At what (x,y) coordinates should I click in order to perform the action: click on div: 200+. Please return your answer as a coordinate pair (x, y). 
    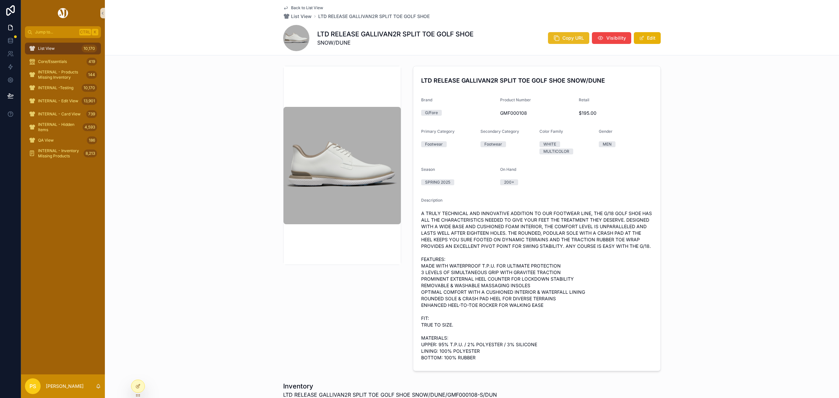
    Looking at the image, I should click on (509, 182).